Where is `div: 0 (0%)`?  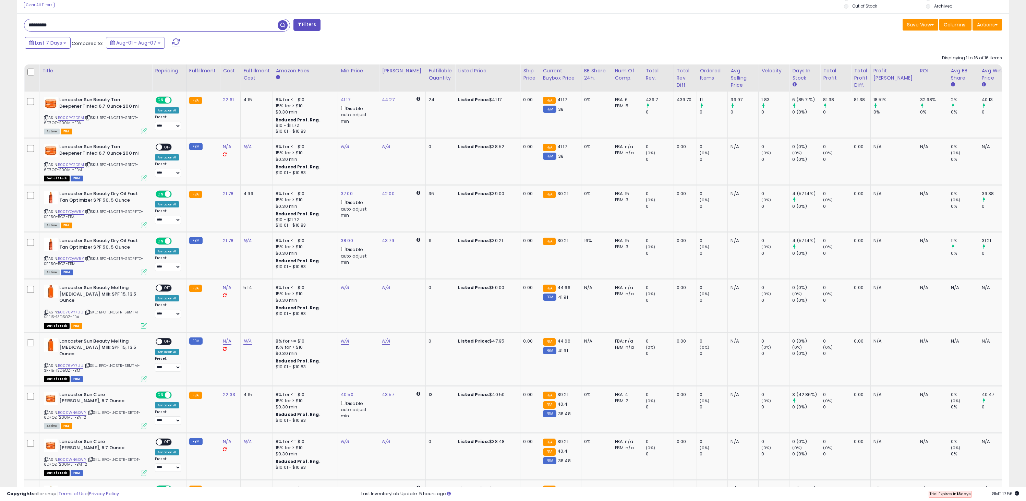
div: 0 (0%) is located at coordinates (806, 253).